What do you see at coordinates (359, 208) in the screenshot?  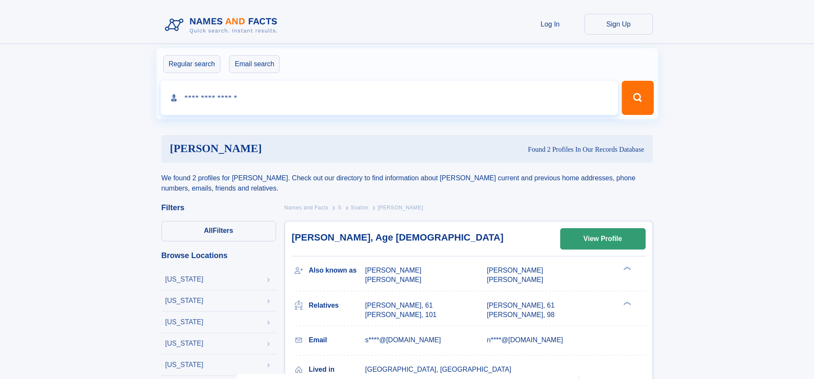 I see `span: Svaton` at bounding box center [359, 208].